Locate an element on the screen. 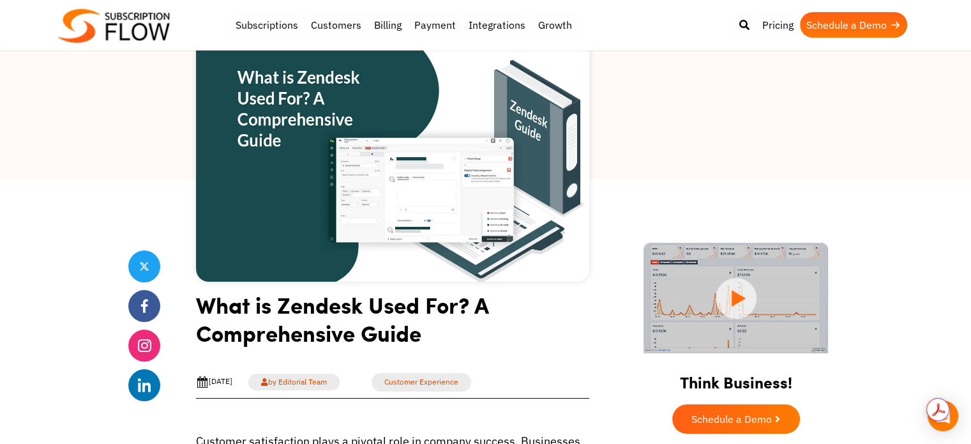  a: Billing is located at coordinates (388, 25).